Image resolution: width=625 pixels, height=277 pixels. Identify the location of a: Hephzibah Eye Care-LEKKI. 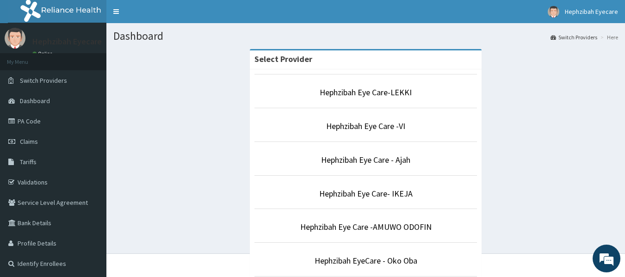
(366, 92).